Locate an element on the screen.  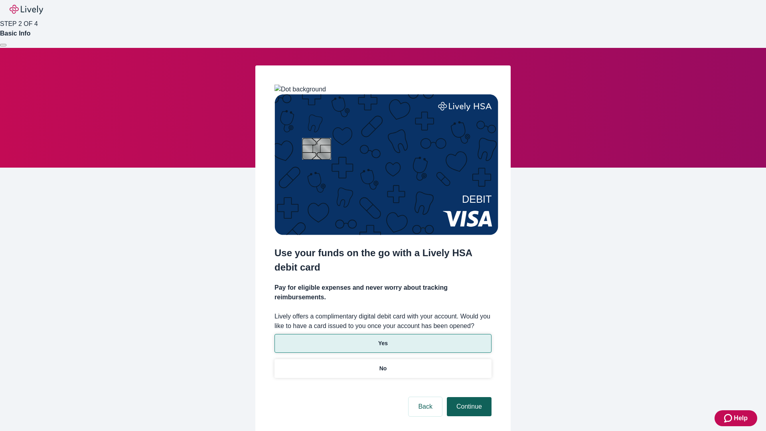
button: Back is located at coordinates (425, 406).